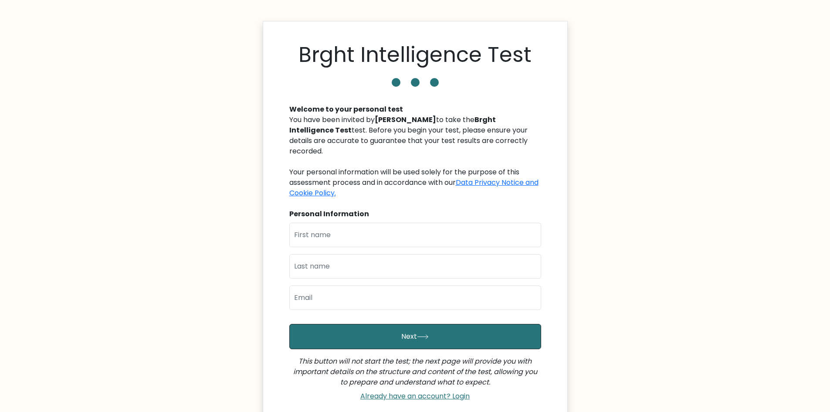 The width and height of the screenshot is (830, 412). I want to click on input: First name, so click(415, 235).